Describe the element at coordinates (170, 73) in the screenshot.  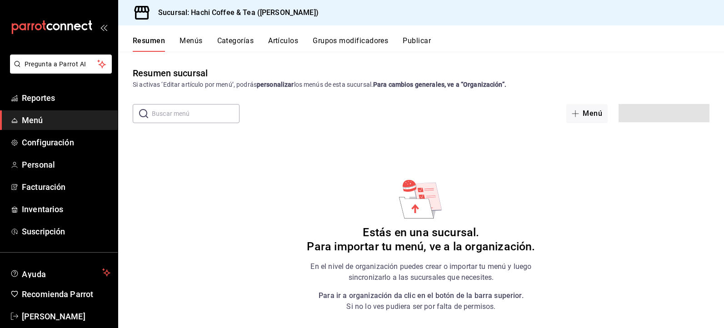
I see `div: Resumen sucursal` at that location.